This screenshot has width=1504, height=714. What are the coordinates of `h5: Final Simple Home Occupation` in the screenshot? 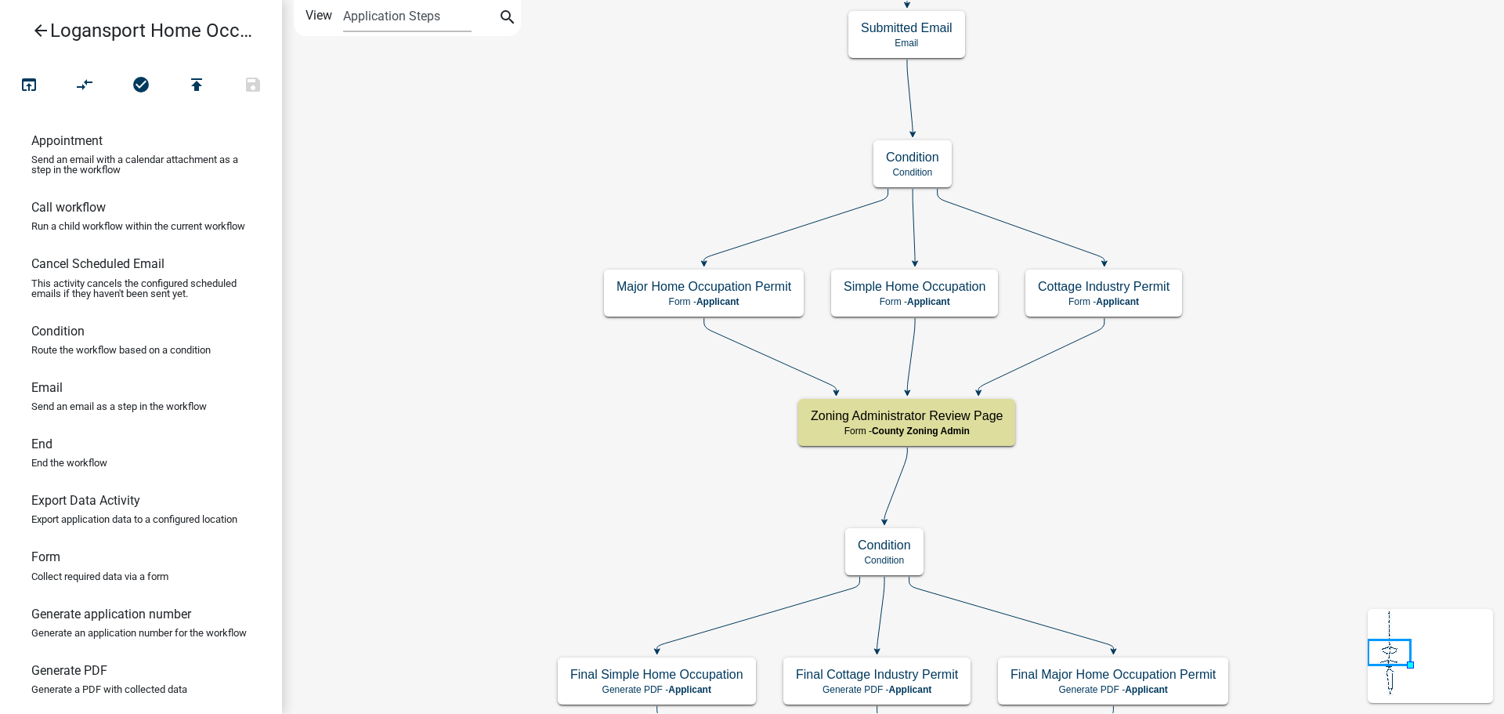 It's located at (656, 674).